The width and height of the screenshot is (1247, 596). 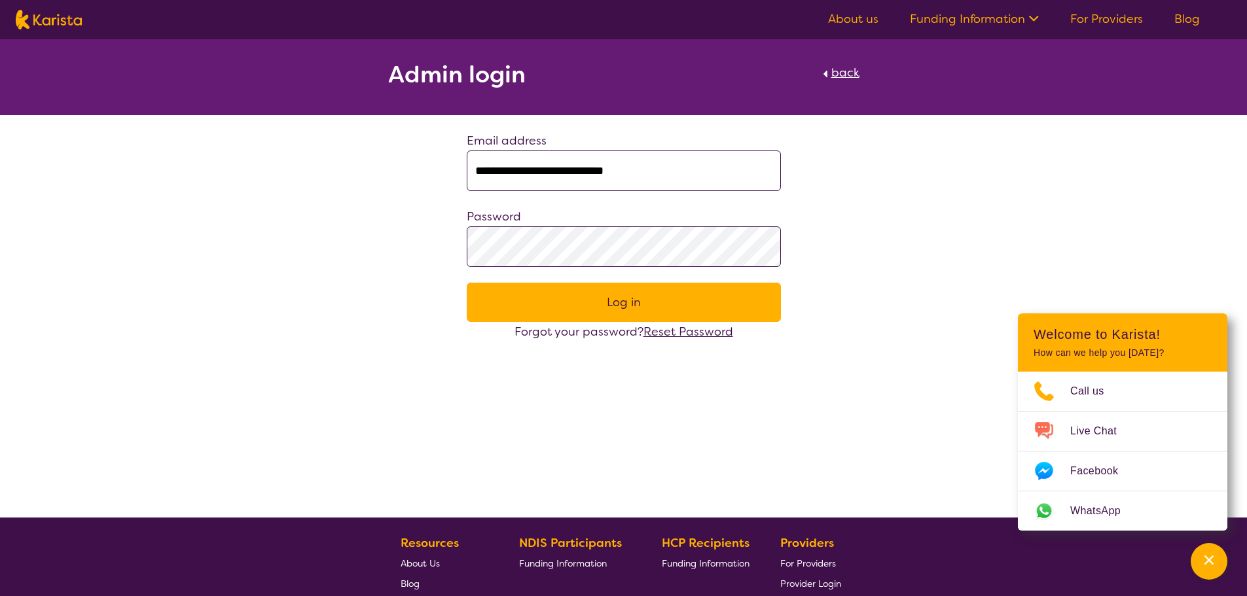 What do you see at coordinates (1101, 431) in the screenshot?
I see `span: Live Chat` at bounding box center [1101, 431].